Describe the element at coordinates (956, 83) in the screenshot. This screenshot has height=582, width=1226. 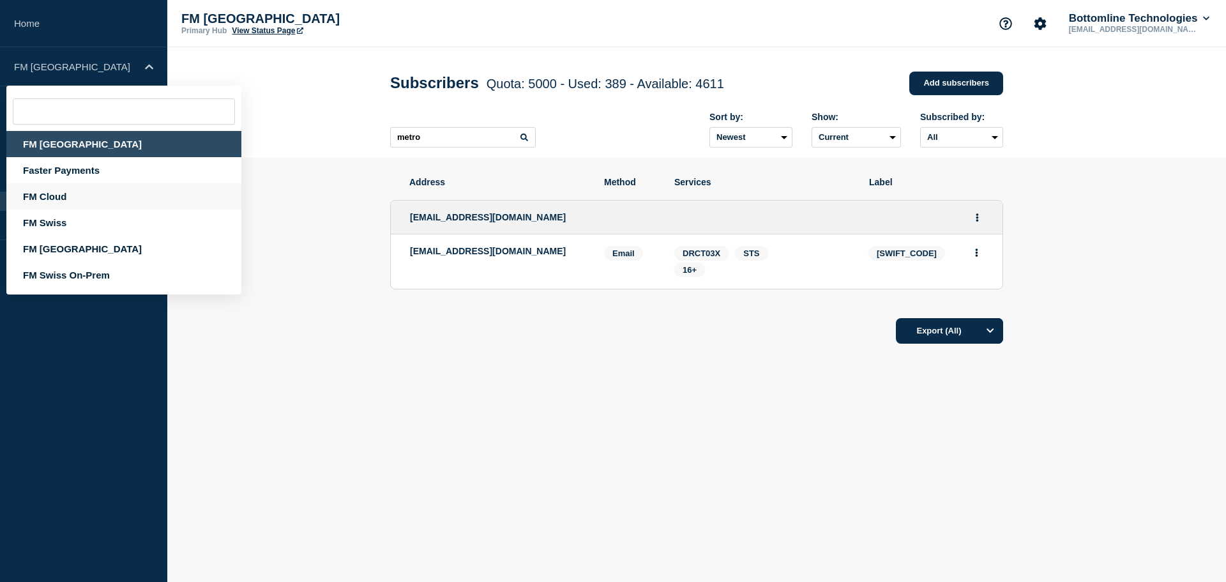
I see `a: Add subscribers` at that location.